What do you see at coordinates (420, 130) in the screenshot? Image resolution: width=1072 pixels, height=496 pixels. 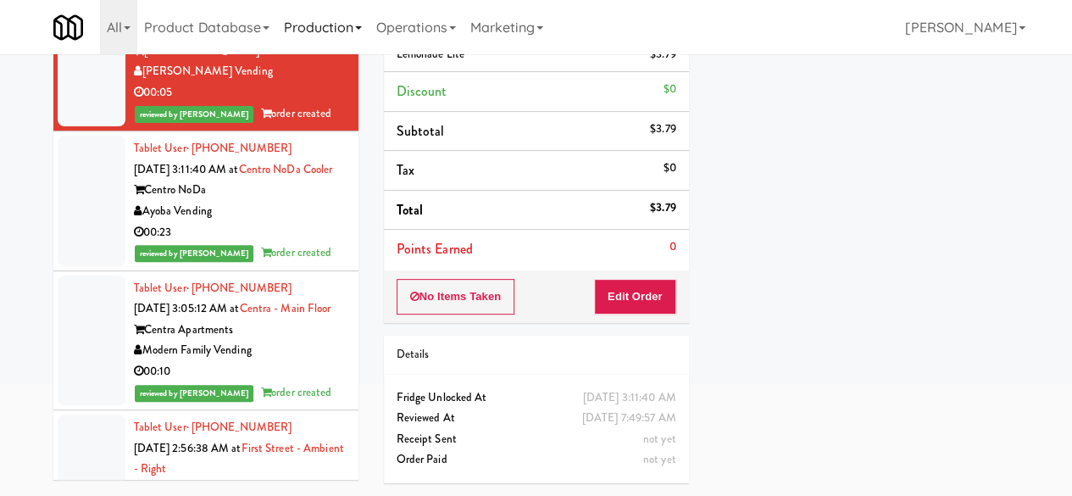 I see `span: Subtotal` at bounding box center [420, 130].